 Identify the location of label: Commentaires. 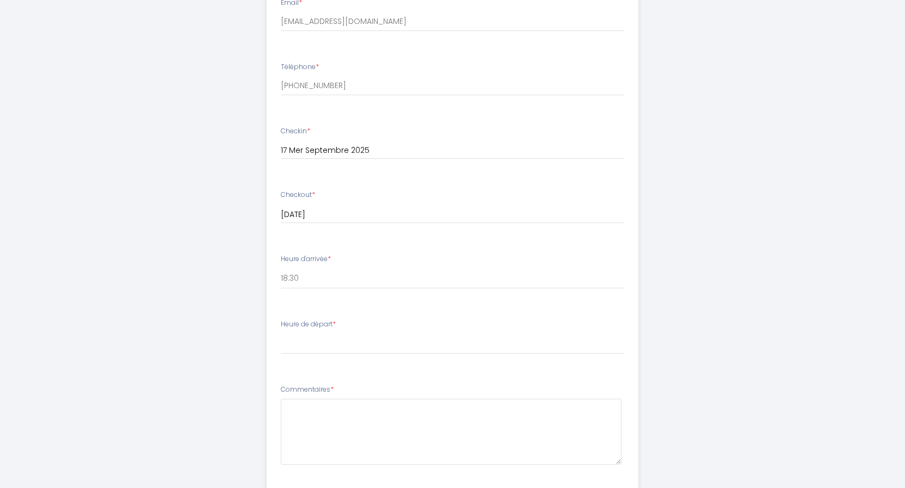
(307, 390).